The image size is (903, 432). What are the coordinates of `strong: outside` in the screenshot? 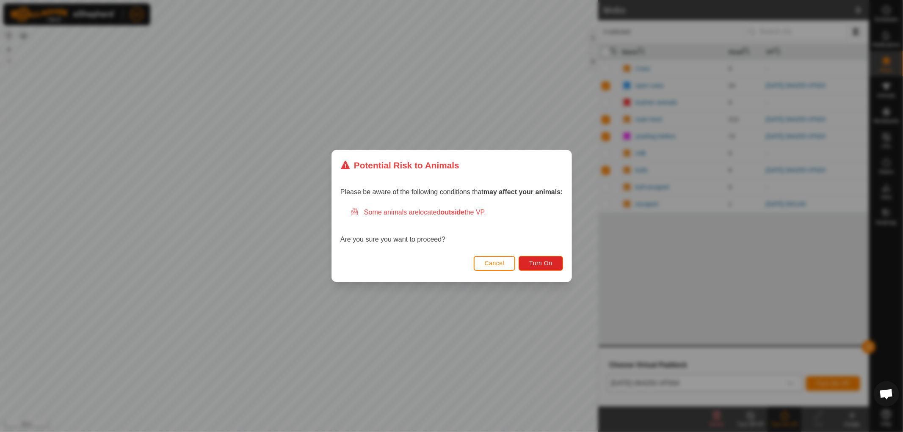 It's located at (452, 212).